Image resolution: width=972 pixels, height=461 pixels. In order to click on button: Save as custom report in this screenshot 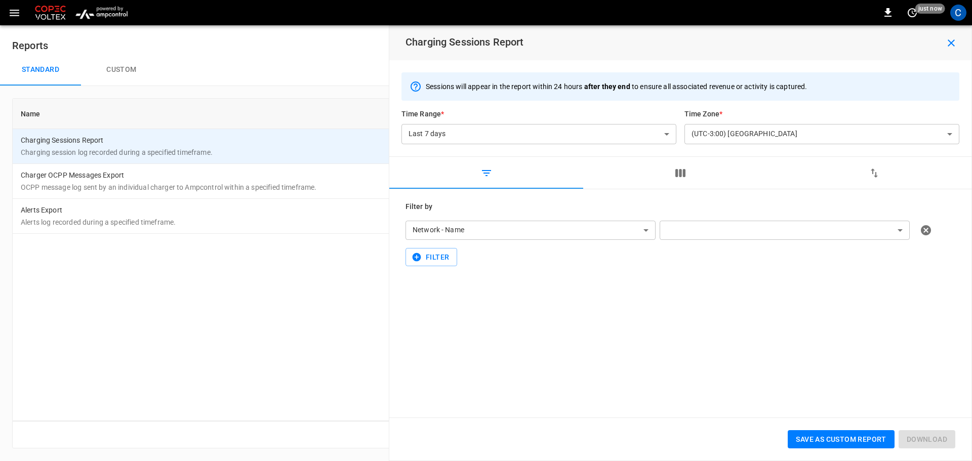, I will do `click(841, 439)`.